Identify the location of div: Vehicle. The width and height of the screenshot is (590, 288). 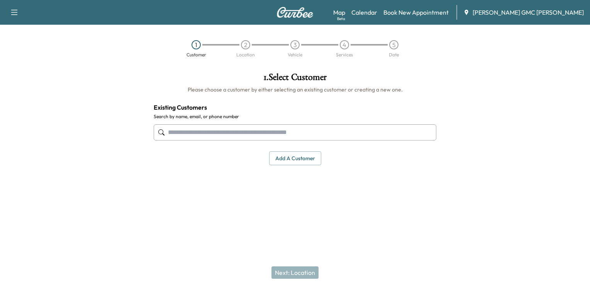
(295, 55).